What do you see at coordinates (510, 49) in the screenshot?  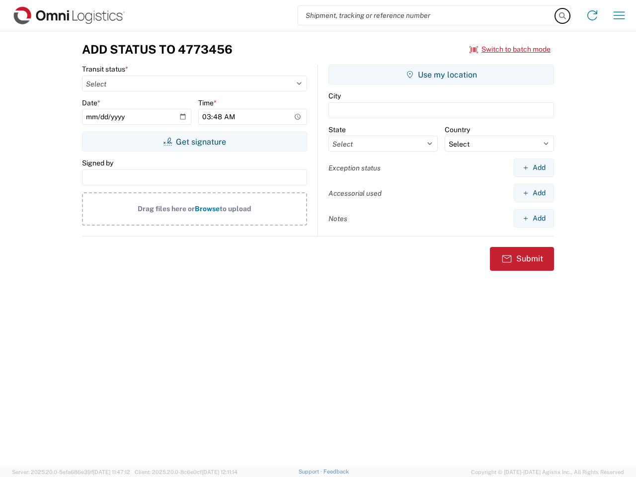 I see `button: Switch to batch mode` at bounding box center [510, 49].